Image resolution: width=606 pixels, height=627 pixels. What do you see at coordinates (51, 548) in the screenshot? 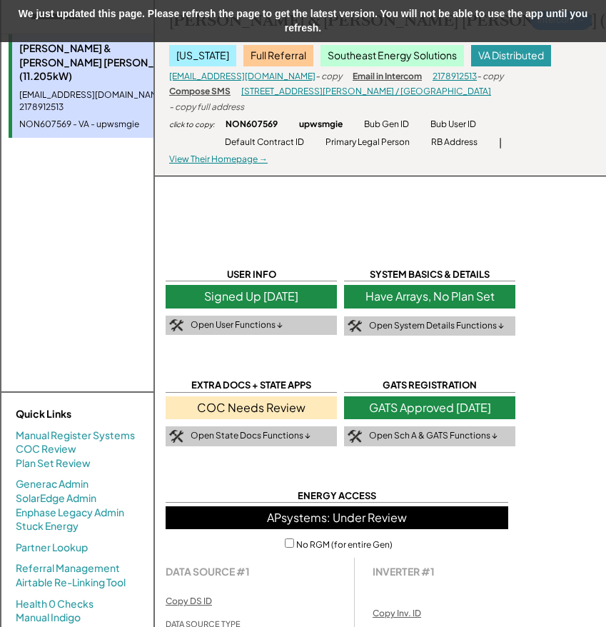
I see `a: Partner Lookup` at bounding box center [51, 548].